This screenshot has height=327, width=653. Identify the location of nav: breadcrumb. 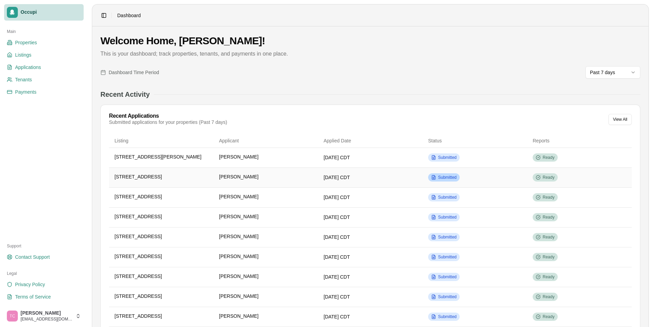
(129, 15).